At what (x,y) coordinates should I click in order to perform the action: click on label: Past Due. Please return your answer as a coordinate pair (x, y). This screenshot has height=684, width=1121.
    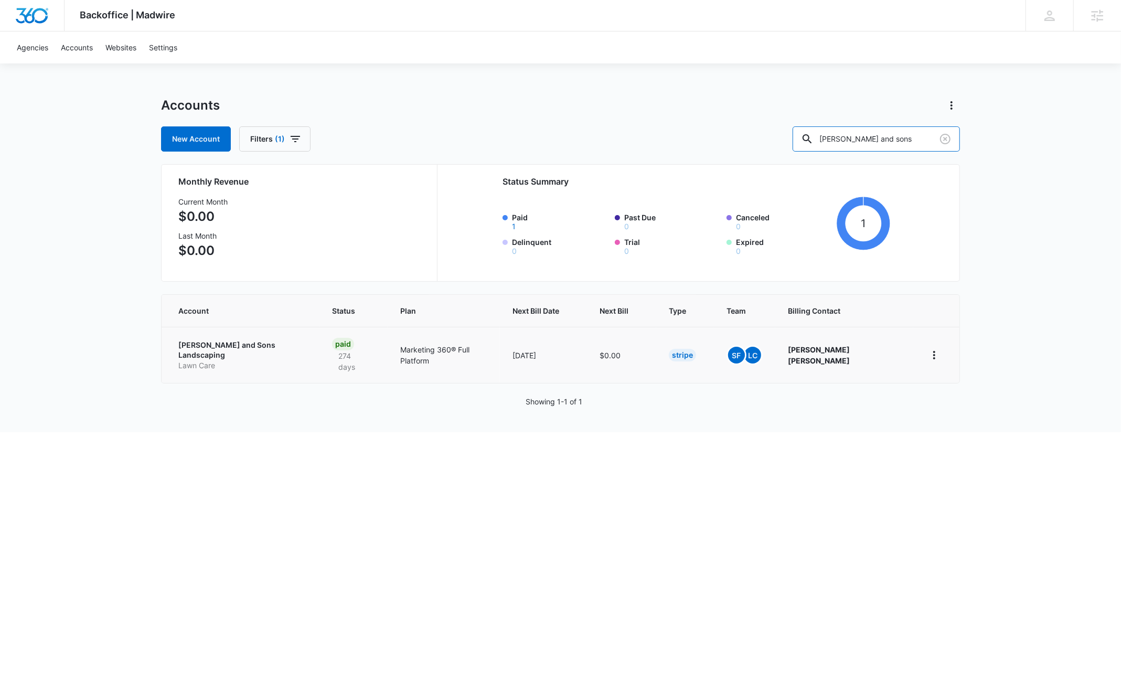
    Looking at the image, I should click on (672, 221).